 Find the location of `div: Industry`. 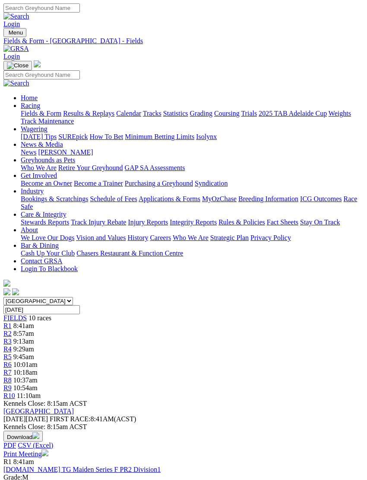

div: Industry is located at coordinates (192, 203).